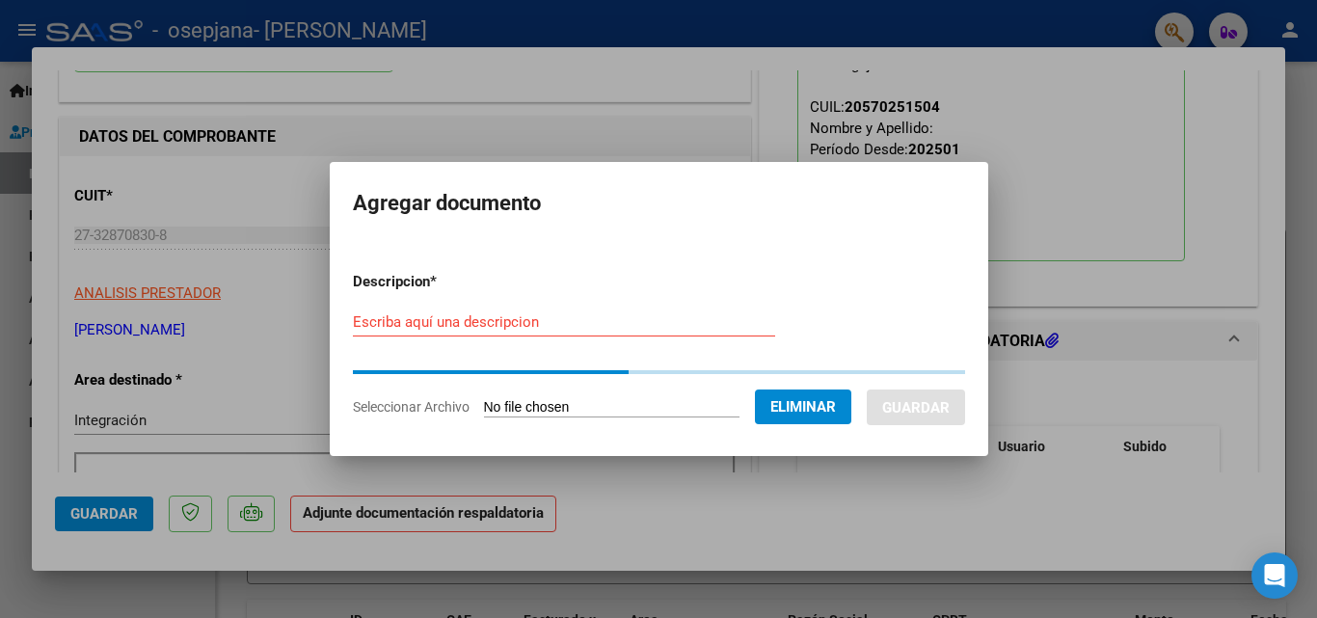 Image resolution: width=1317 pixels, height=618 pixels. I want to click on p: Descripcion, so click(444, 281).